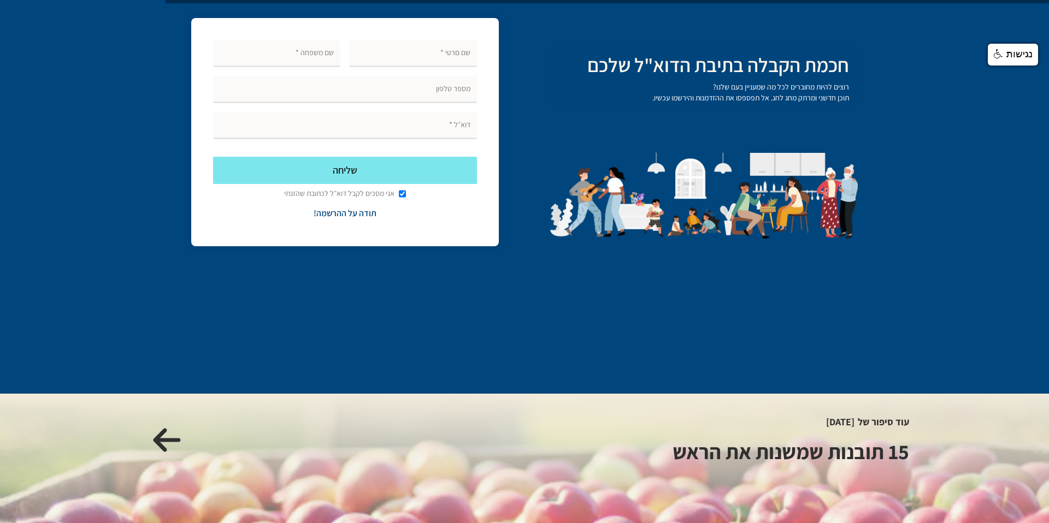 The image size is (1049, 523). What do you see at coordinates (556, 452) in the screenshot?
I see `h1: 15 תובנות שמשנות את הראש` at bounding box center [556, 452].